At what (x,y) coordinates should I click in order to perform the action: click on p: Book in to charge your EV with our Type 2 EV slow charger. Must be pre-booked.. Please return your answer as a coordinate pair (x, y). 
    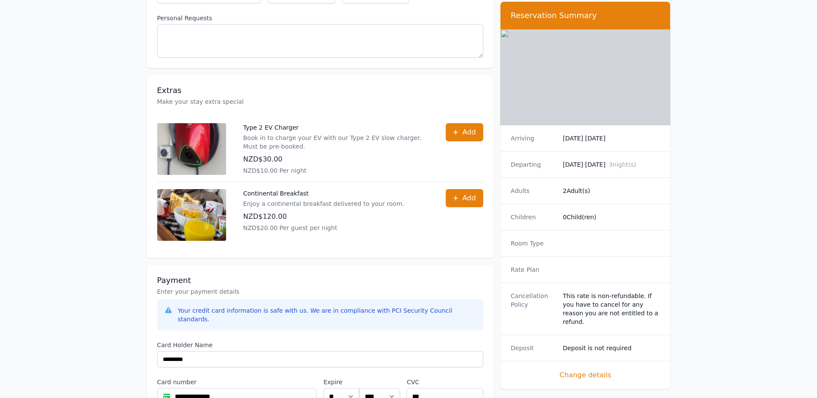
    Looking at the image, I should click on (336, 142).